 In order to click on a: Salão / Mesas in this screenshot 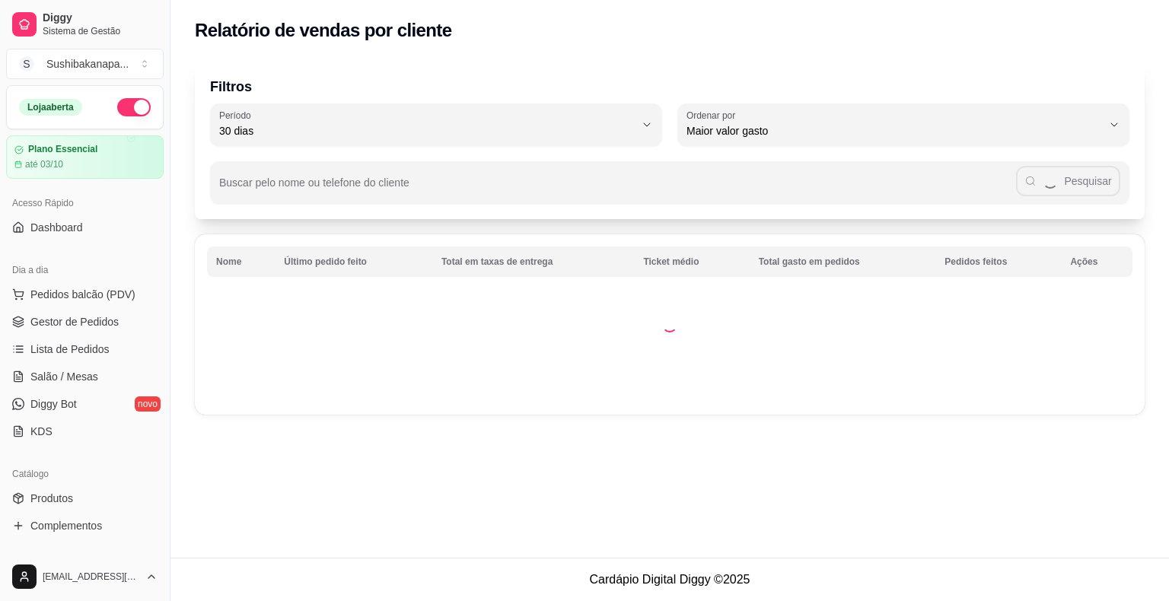, I will do `click(84, 377)`.